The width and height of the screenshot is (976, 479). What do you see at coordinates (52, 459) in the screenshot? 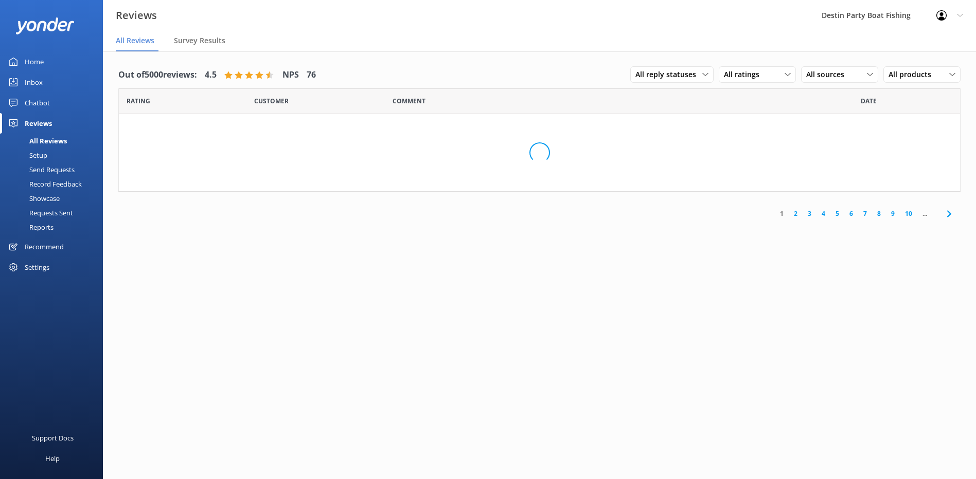
I see `div: Help` at bounding box center [52, 459].